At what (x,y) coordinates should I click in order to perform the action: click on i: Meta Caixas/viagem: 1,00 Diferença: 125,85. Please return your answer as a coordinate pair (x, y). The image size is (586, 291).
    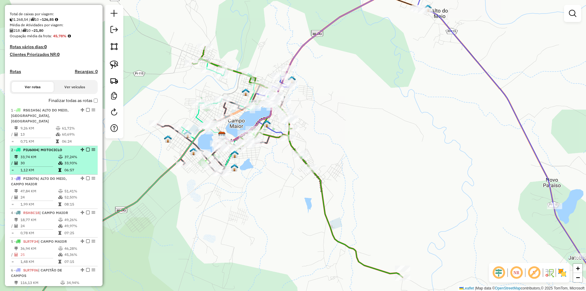
    Looking at the image, I should click on (56, 20).